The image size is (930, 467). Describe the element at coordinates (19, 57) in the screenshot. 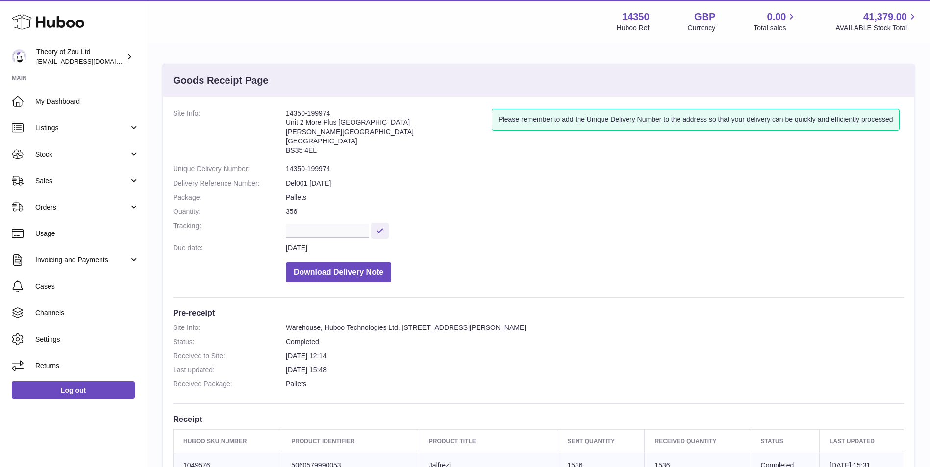

I see `img: internalAdmin-14350@internal.huboo.com` at that location.